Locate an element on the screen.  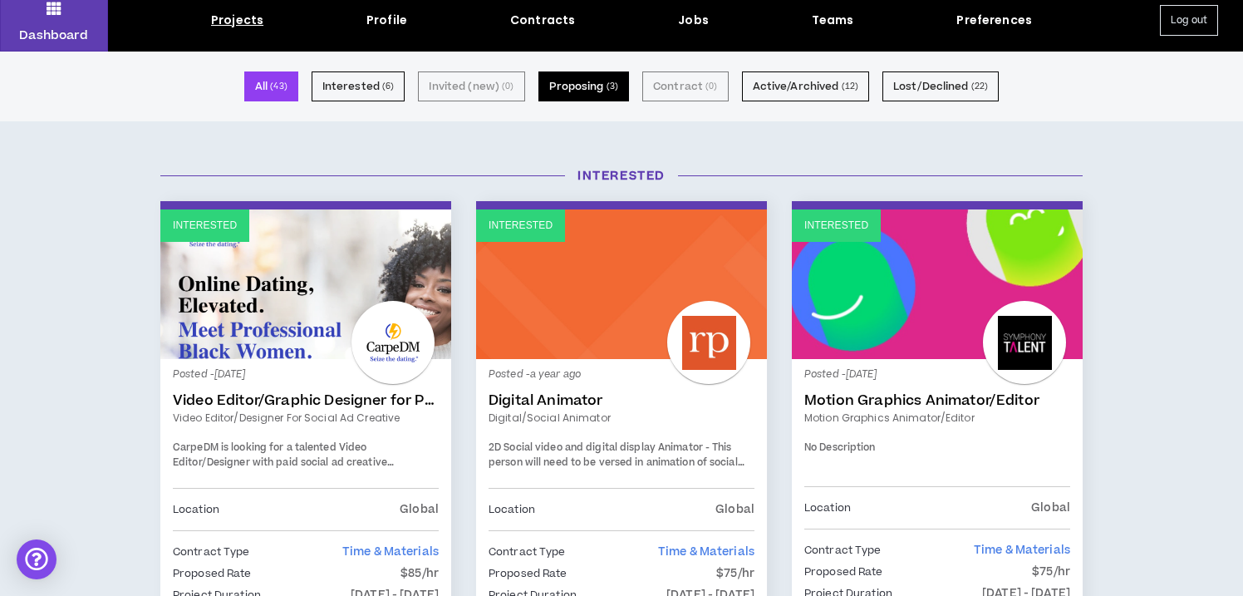
h3: Interested is located at coordinates (621, 175).